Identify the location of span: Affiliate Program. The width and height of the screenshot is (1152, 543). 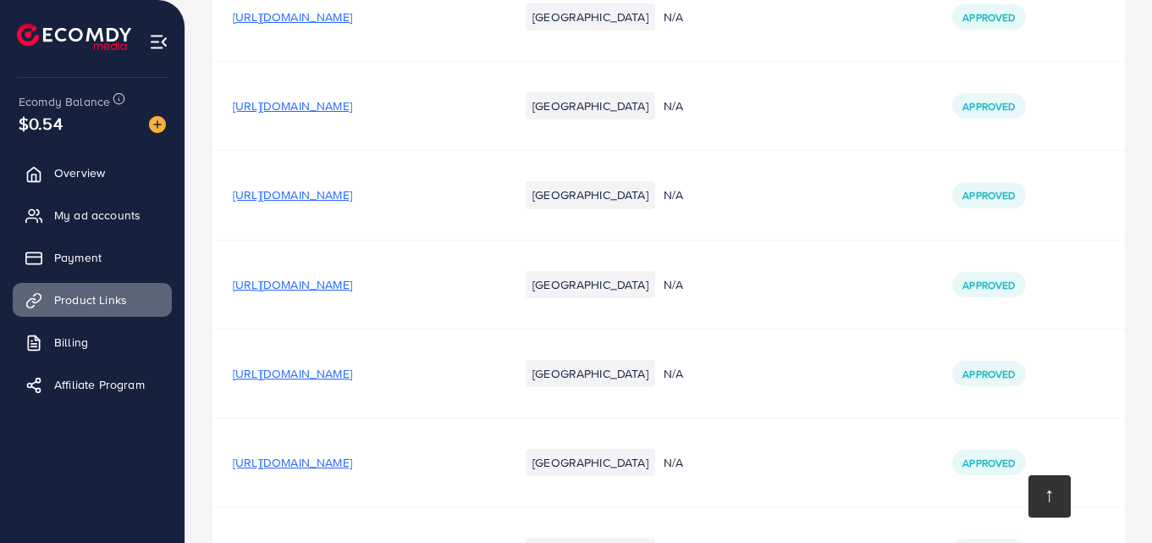
(99, 384).